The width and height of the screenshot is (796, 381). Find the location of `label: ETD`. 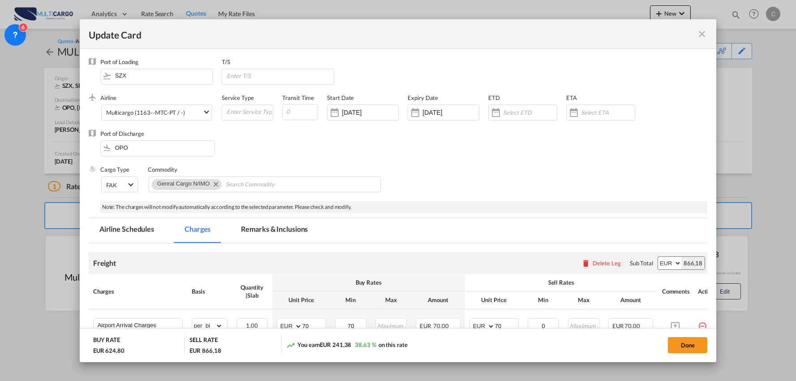

label: ETD is located at coordinates (494, 98).